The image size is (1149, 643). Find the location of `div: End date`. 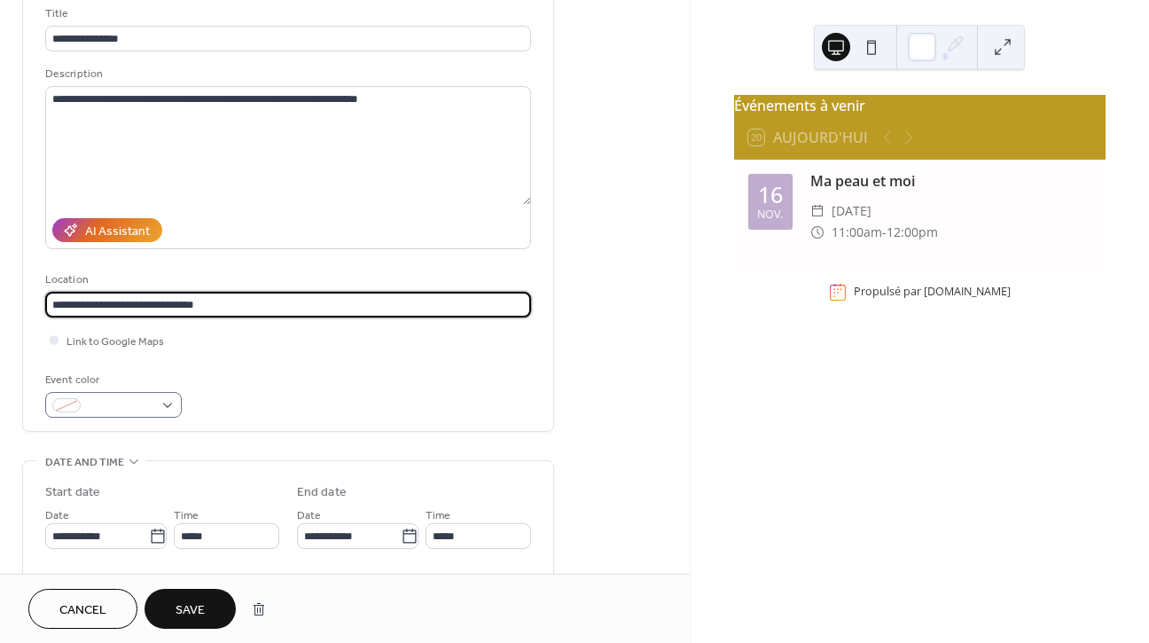

div: End date is located at coordinates (322, 492).